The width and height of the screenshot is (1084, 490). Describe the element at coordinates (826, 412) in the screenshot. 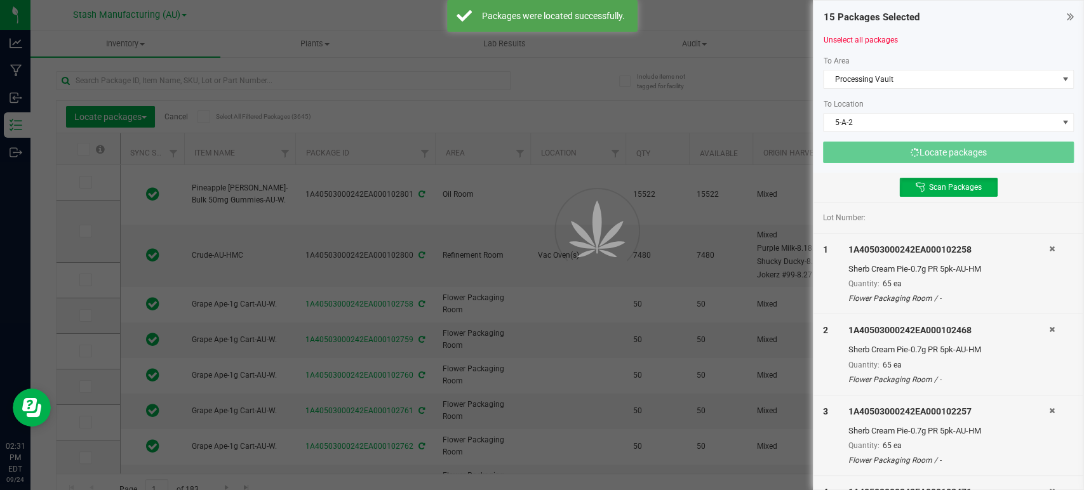

I see `span: 3` at that location.